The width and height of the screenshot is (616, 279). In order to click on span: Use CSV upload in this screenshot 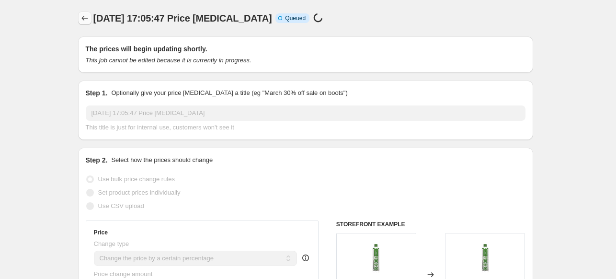, I will do `click(121, 206)`.